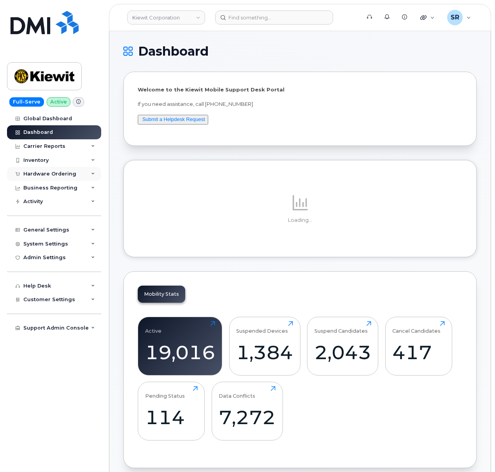 This screenshot has height=472, width=495. What do you see at coordinates (173, 51) in the screenshot?
I see `span: Dashboard` at bounding box center [173, 51].